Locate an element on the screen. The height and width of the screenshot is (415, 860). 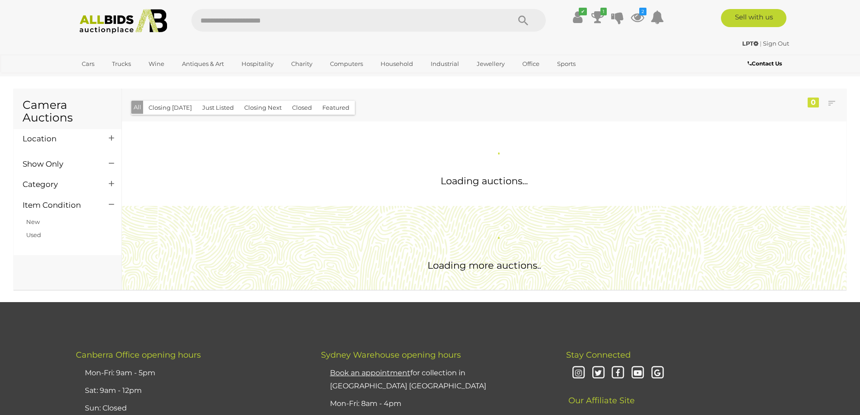
a: Sign Out is located at coordinates (776, 43).